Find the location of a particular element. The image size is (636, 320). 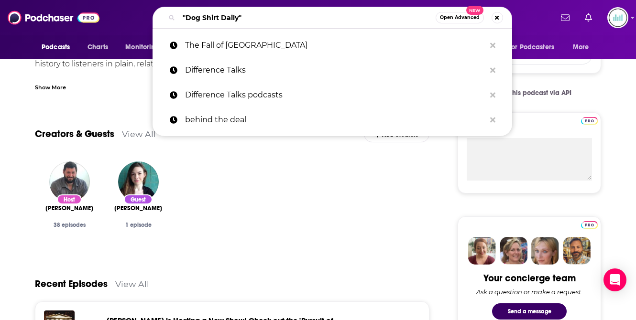

a: Get this podcast via API is located at coordinates (529, 93).